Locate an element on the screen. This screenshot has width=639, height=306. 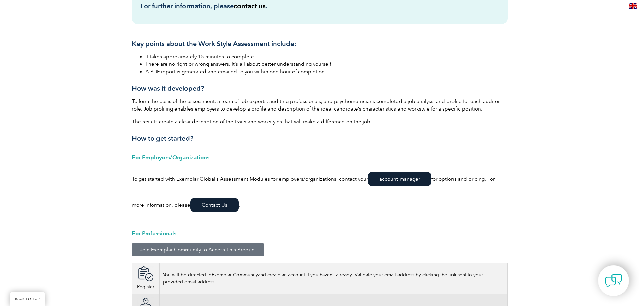
li: A PDF report is generated and emailed to you within one hour of completion. is located at coordinates (326, 71).